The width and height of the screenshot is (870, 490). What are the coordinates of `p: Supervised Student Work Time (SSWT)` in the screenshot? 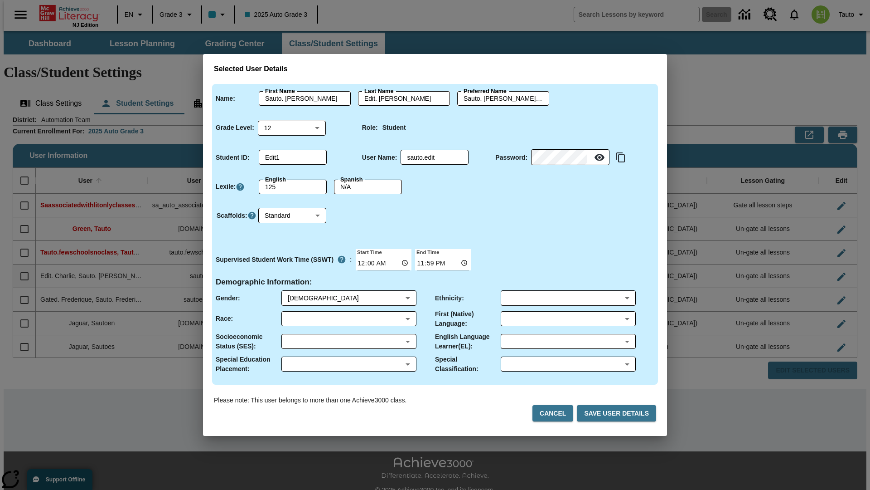 It's located at (275, 259).